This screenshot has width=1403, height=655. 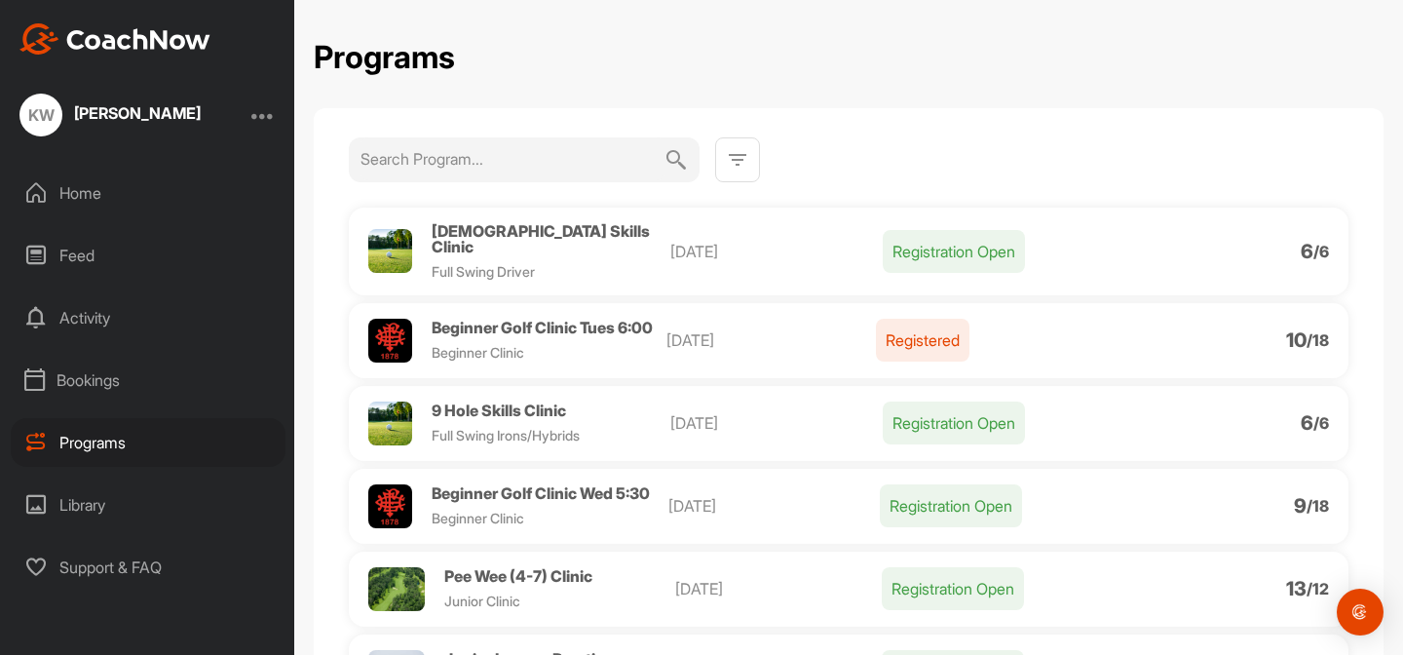 What do you see at coordinates (499, 410) in the screenshot?
I see `span: 9 Hole Skills Clinic` at bounding box center [499, 410].